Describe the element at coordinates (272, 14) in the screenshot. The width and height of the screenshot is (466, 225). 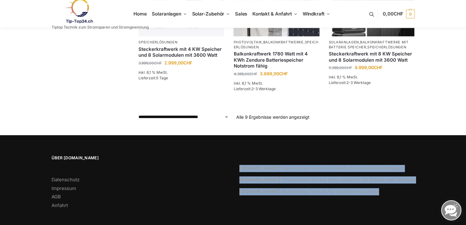
I see `span: Kontakt & Anfahrt` at that location.